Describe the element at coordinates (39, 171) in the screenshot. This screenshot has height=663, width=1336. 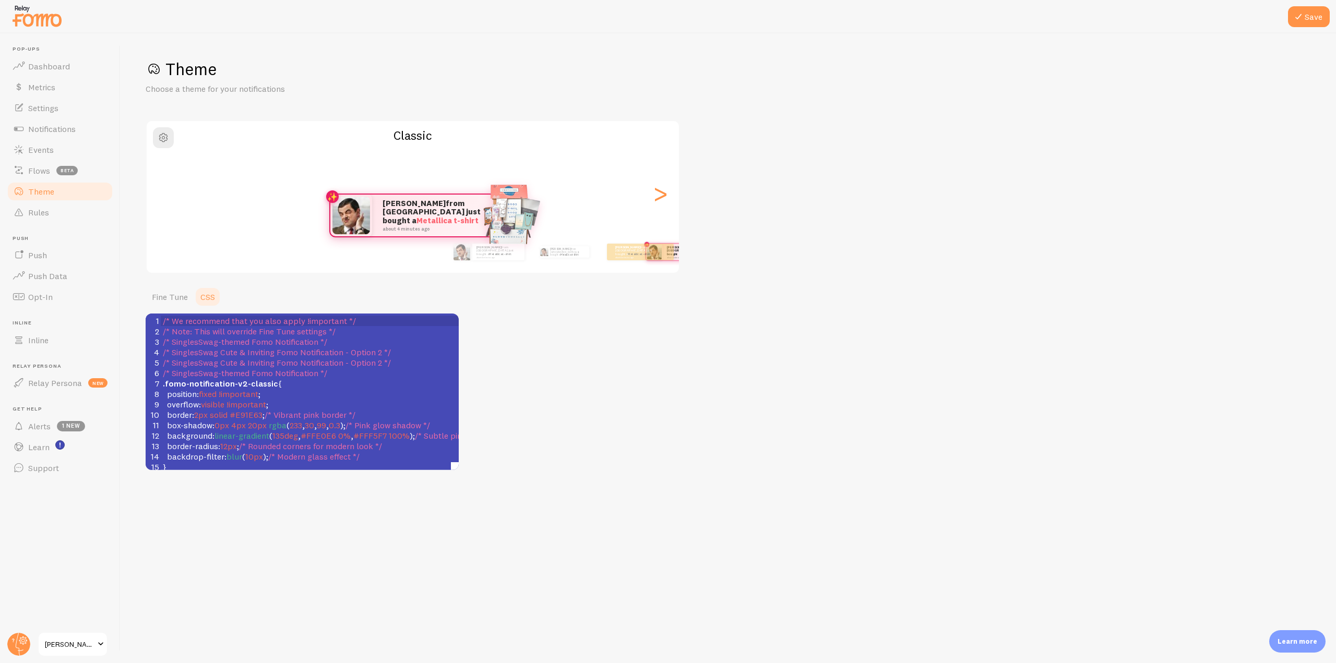
I see `span: Flows` at that location.